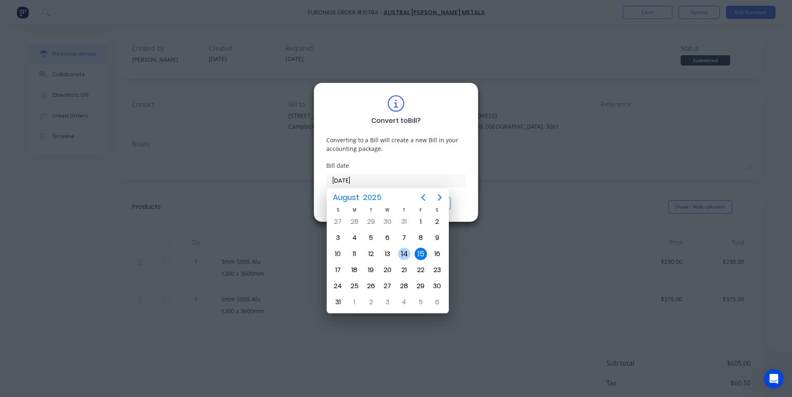  I want to click on div: Friday, August 22, 2025, so click(421, 270).